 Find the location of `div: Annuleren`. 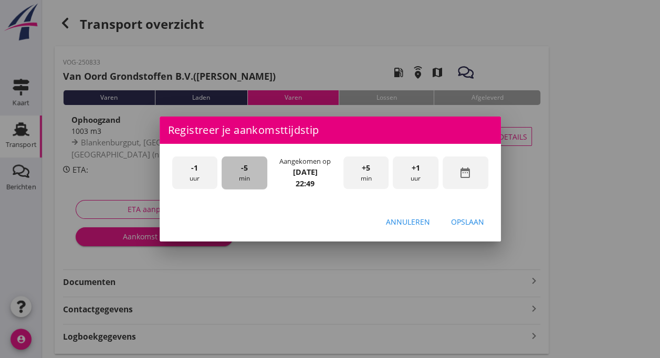

div: Annuleren is located at coordinates (408, 221).